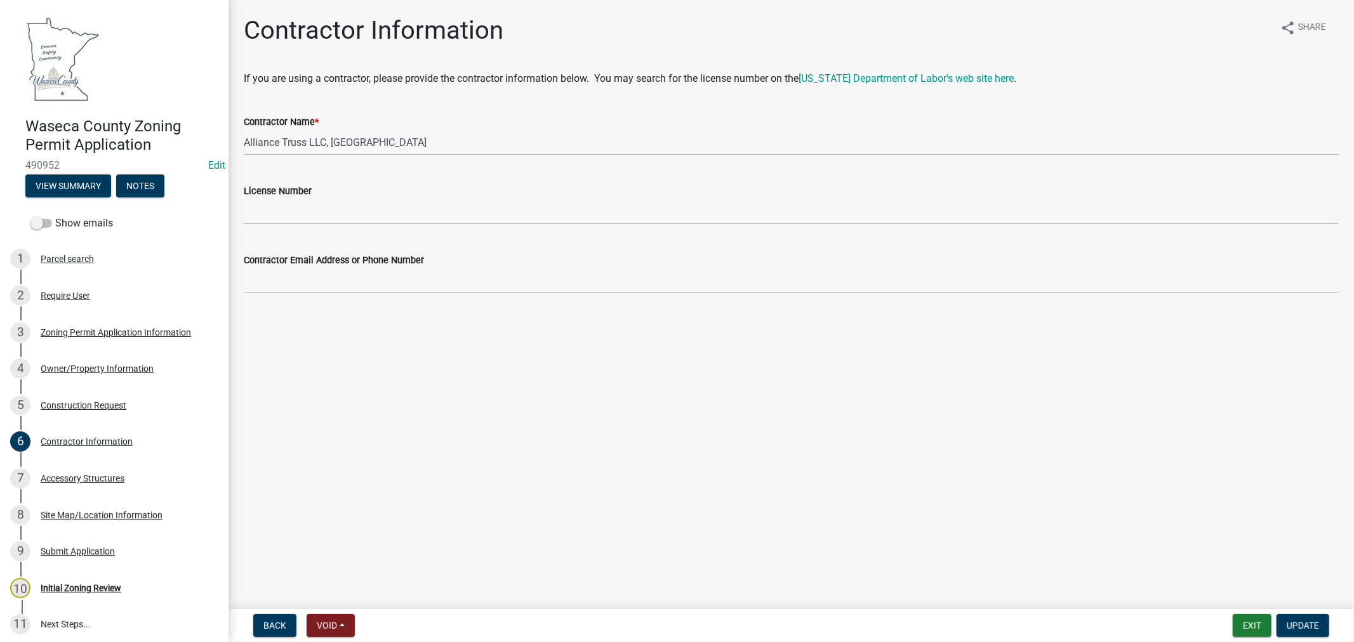 This screenshot has height=642, width=1354. I want to click on div: 8, so click(20, 515).